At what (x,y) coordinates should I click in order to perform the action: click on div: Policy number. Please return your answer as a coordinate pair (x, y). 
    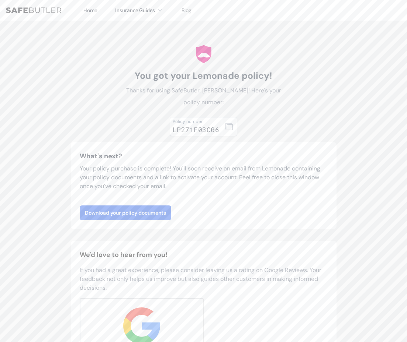
    Looking at the image, I should click on (196, 122).